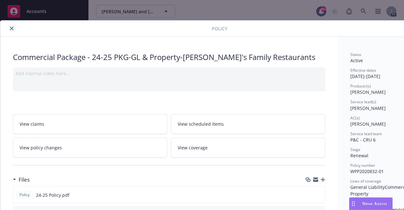 The width and height of the screenshot is (404, 210). Describe the element at coordinates (41, 147) in the screenshot. I see `span: View policy changes` at that location.